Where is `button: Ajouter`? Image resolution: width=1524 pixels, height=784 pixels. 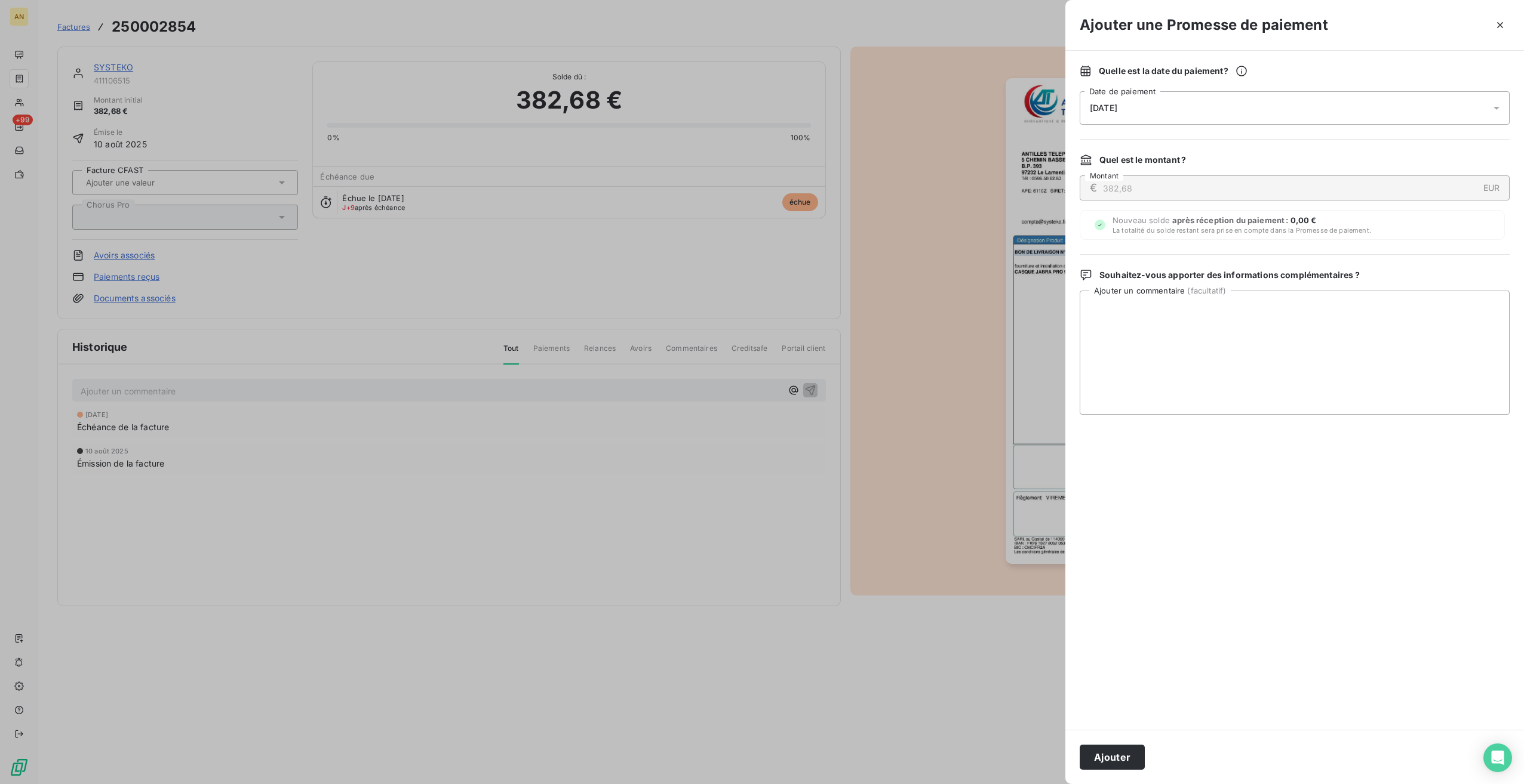 button: Ajouter is located at coordinates (1112, 757).